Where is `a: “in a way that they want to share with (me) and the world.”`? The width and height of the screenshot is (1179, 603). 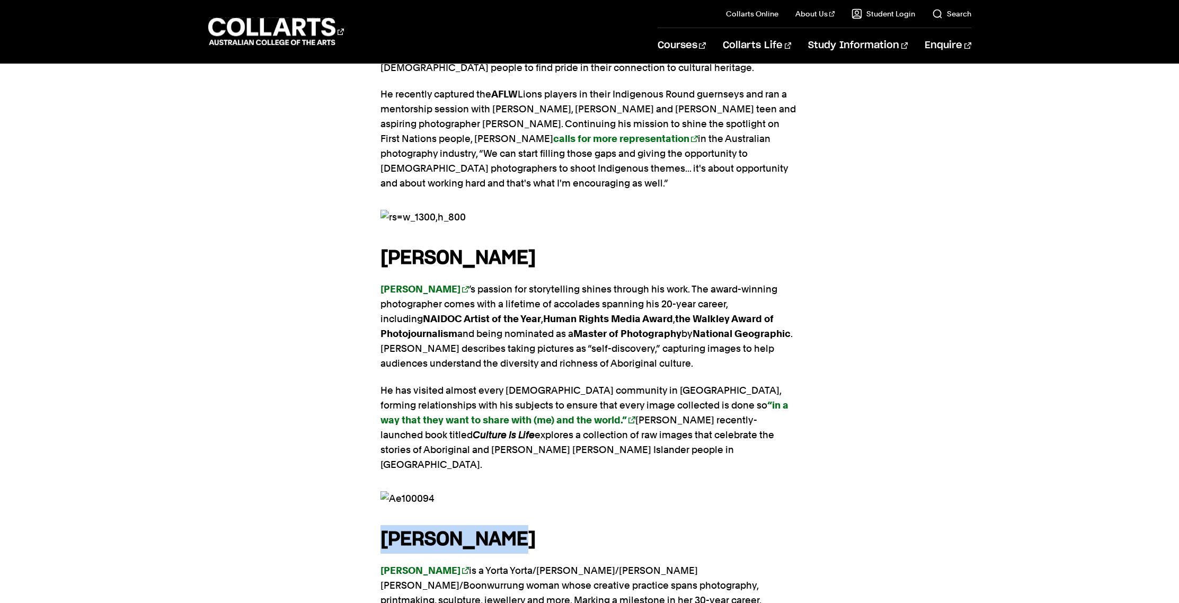
a: “in a way that they want to share with (me) and the world.” is located at coordinates (584, 412).